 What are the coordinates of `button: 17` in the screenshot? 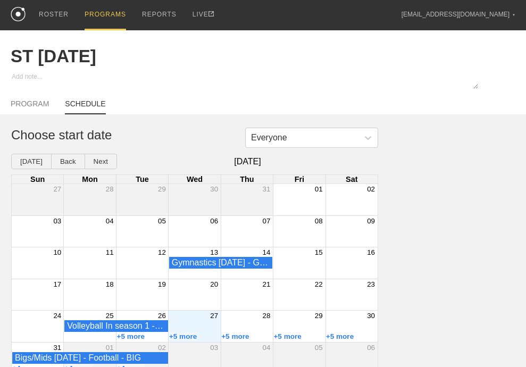 It's located at (57, 284).